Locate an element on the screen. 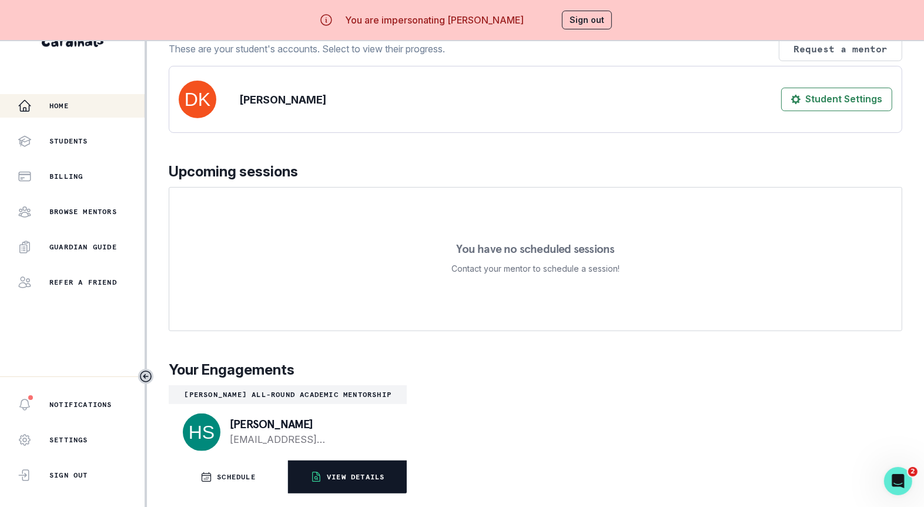  p: Contact your mentor to schedule a session! is located at coordinates (536, 269).